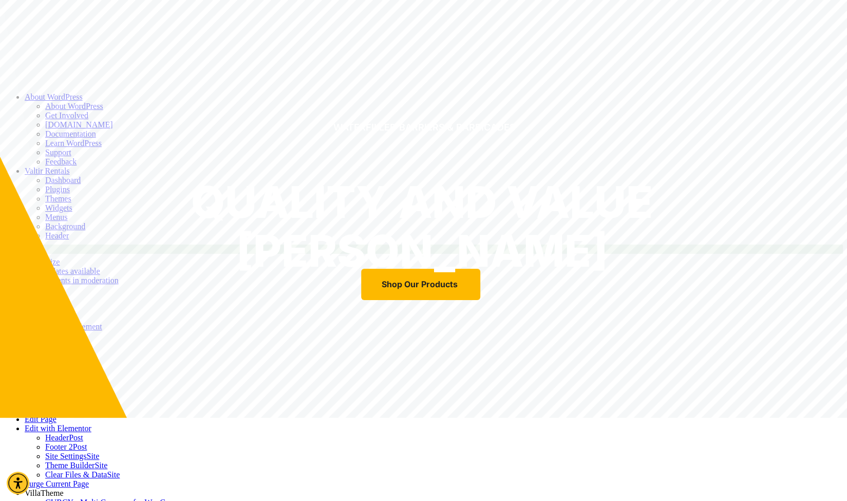  I want to click on span: Site Settings, so click(66, 456).